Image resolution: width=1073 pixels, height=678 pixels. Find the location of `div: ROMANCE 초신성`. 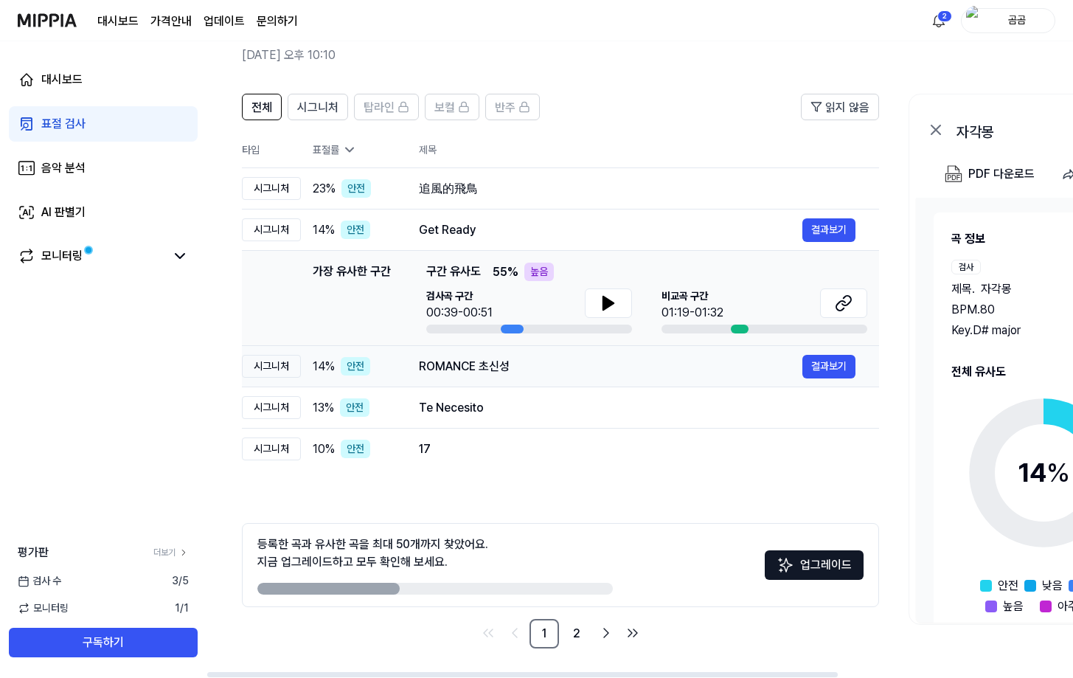

div: ROMANCE 초신성 is located at coordinates (611, 366).